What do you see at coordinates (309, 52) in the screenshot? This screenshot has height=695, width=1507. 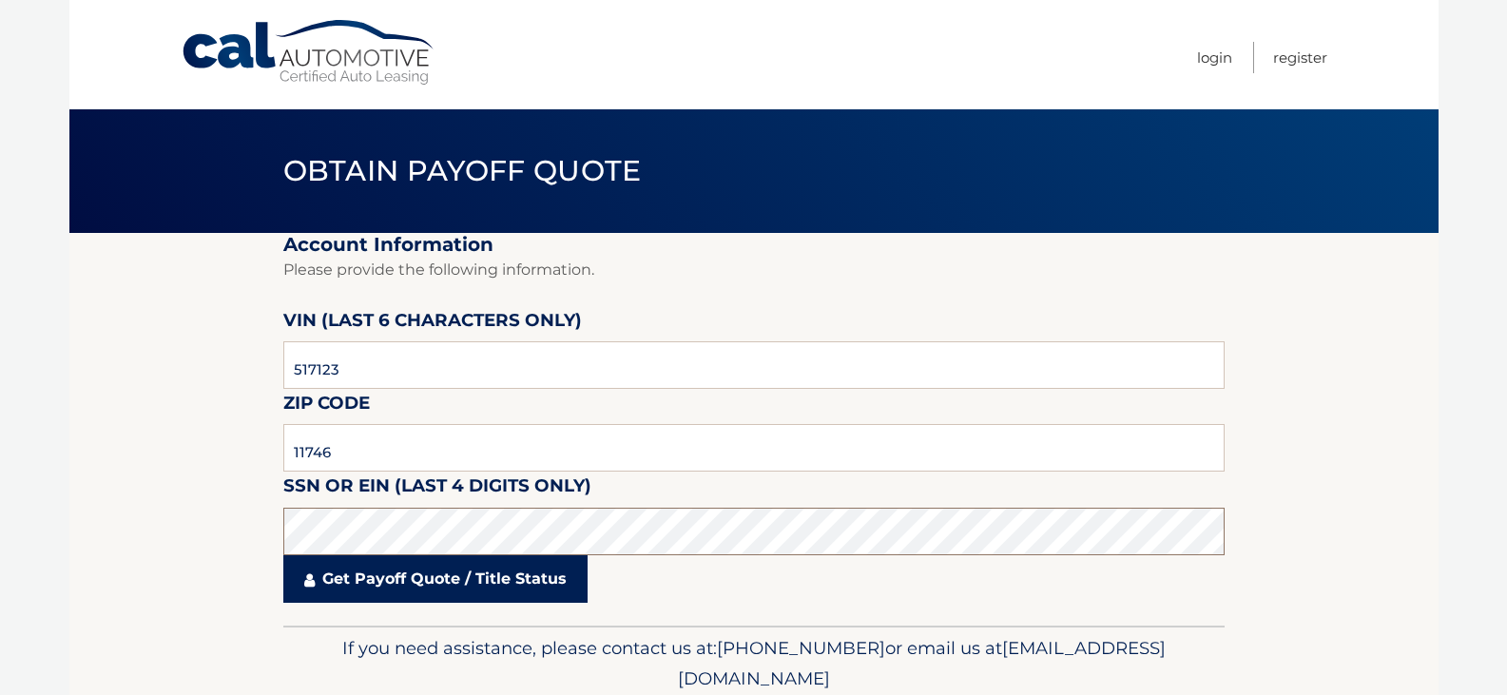 I see `a: Cal Automotive` at bounding box center [309, 52].